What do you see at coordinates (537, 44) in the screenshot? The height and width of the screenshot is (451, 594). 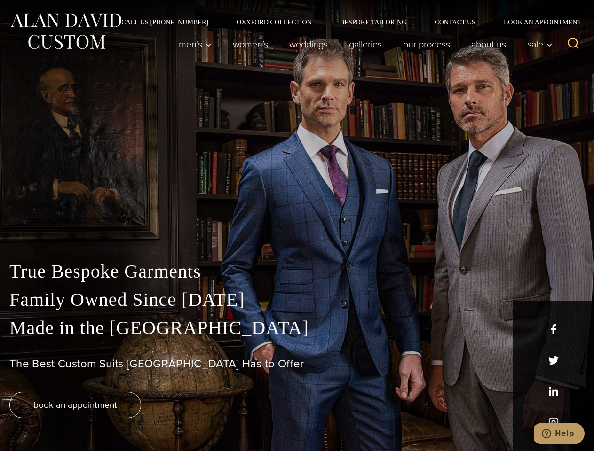 I see `button: Sale sub menu toggle` at bounding box center [537, 44].